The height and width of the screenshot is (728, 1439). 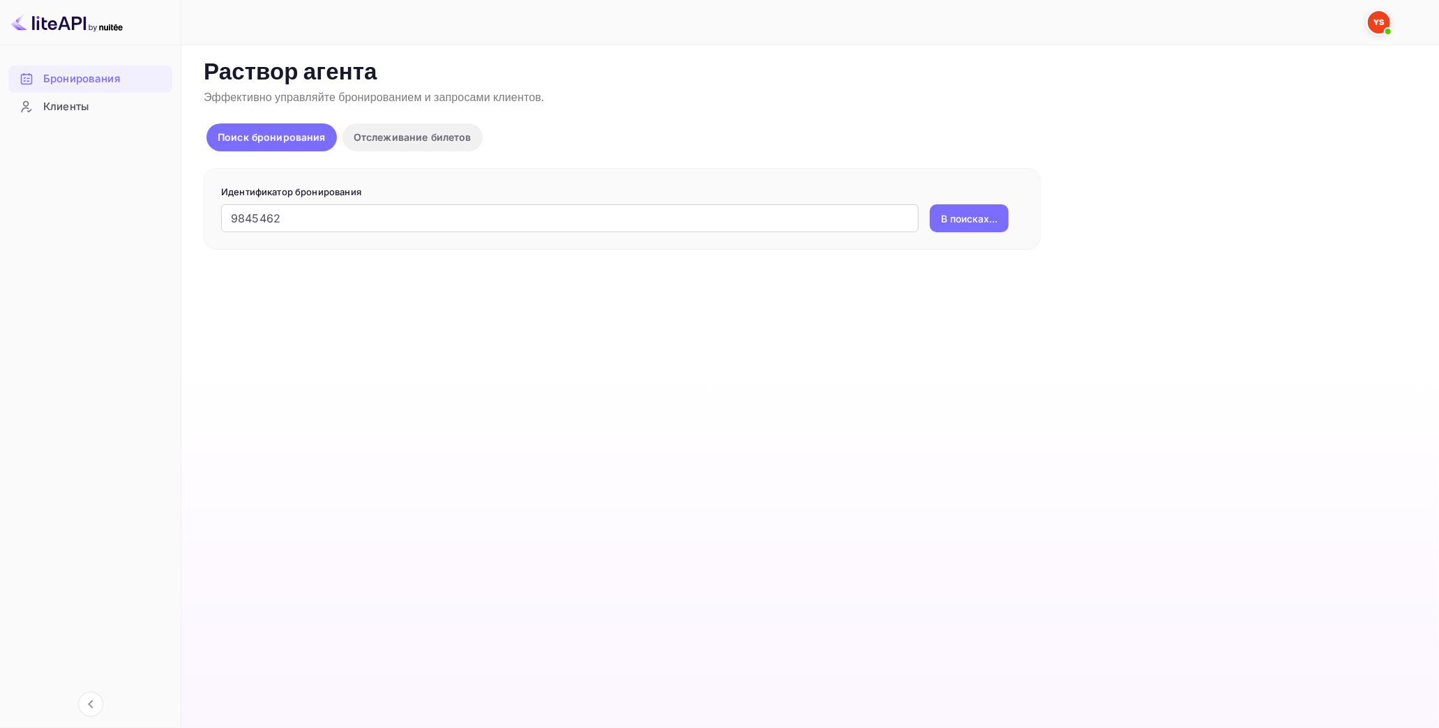 I want to click on button: Свернуть навигацию, so click(x=91, y=705).